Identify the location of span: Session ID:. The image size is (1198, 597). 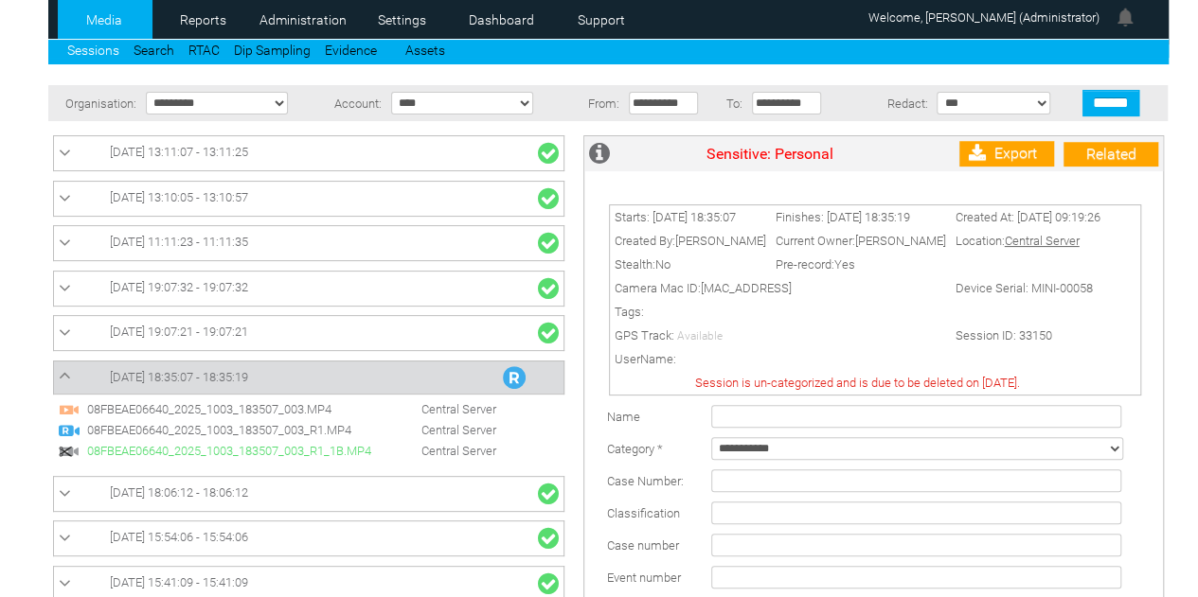
(986, 335).